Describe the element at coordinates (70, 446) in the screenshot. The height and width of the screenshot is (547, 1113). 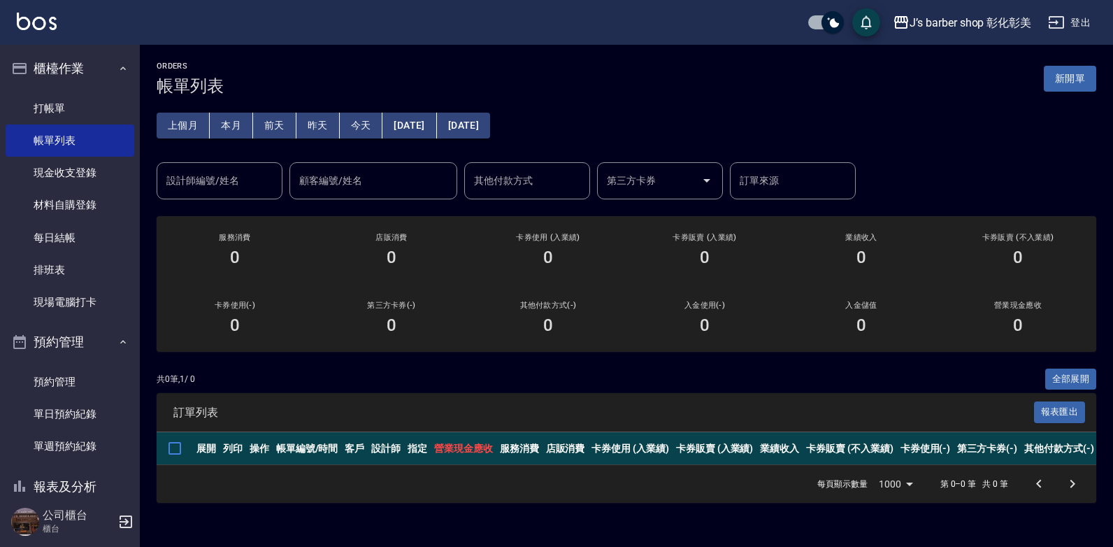
I see `a: 單週預約紀錄` at that location.